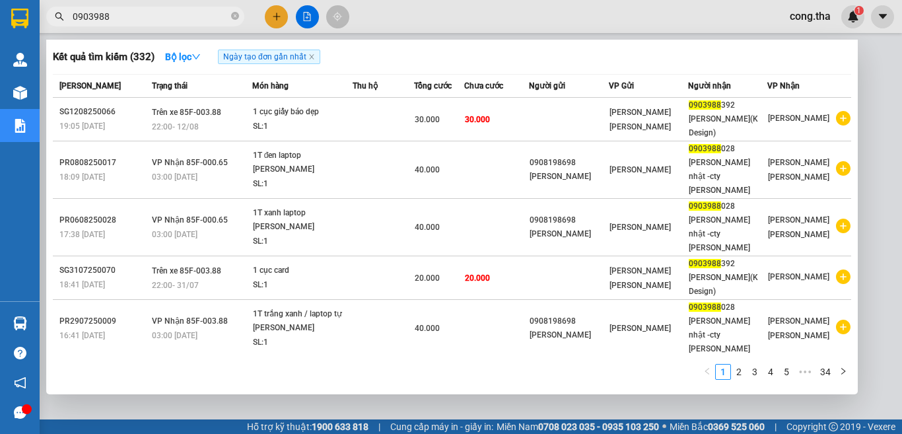  Describe the element at coordinates (183, 57) in the screenshot. I see `button: Bộ lọcdown` at that location.